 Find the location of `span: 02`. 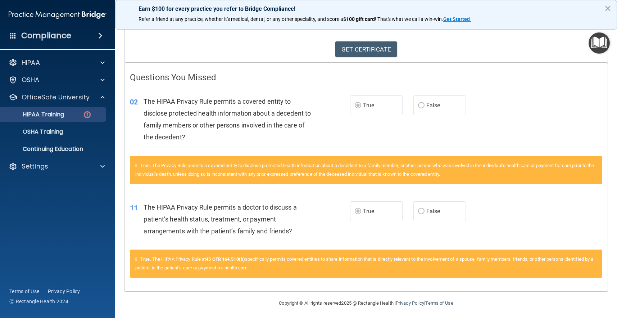

span: 02 is located at coordinates (134, 102).